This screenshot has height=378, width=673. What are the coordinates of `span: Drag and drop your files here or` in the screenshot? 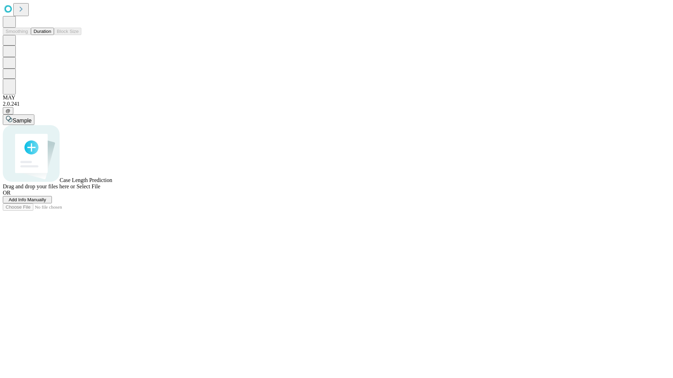 It's located at (39, 186).